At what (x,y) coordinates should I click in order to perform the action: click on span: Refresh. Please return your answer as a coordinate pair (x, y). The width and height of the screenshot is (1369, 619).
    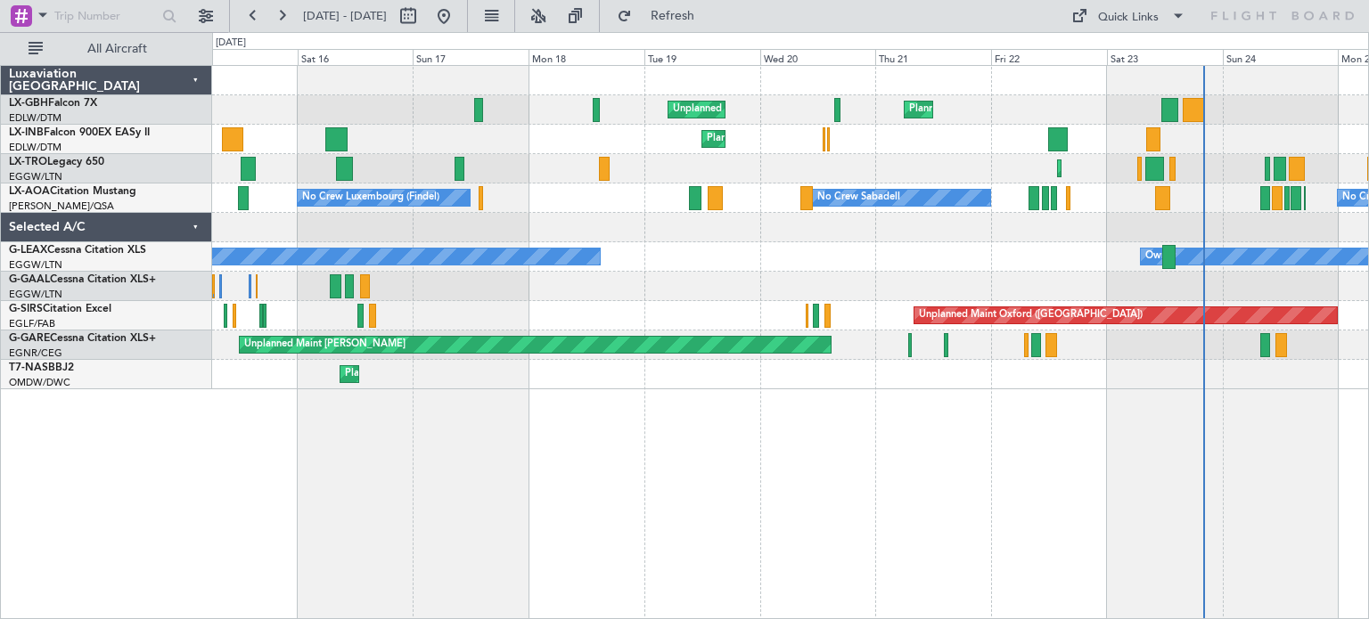
    Looking at the image, I should click on (673, 16).